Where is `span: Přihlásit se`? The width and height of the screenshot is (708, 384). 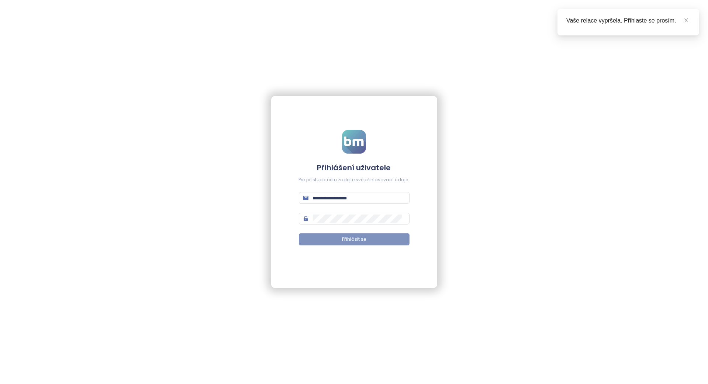 span: Přihlásit se is located at coordinates (354, 239).